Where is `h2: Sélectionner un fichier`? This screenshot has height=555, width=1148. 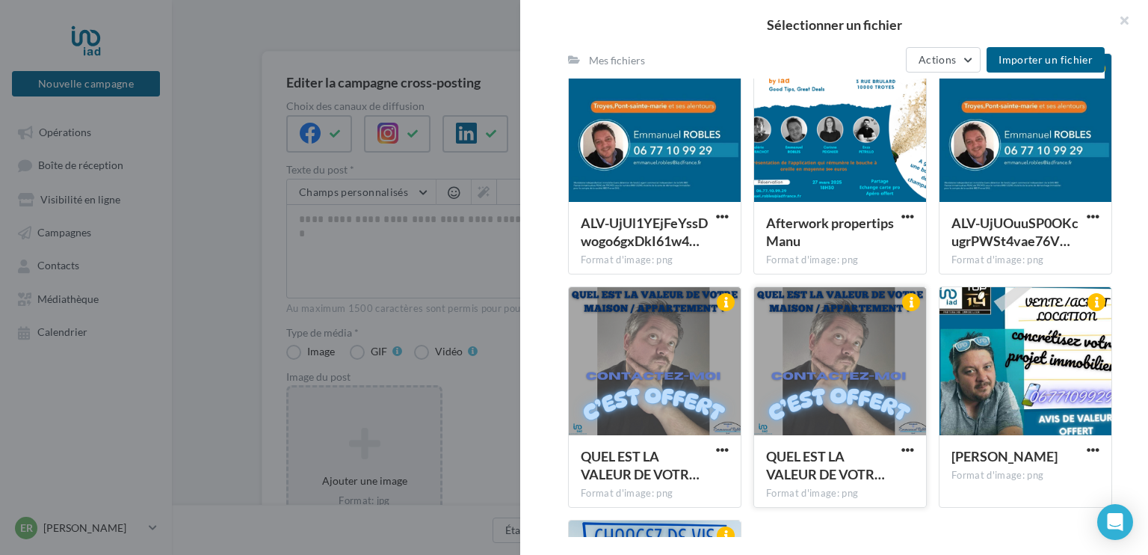
h2: Sélectionner un fichier is located at coordinates (834, 25).